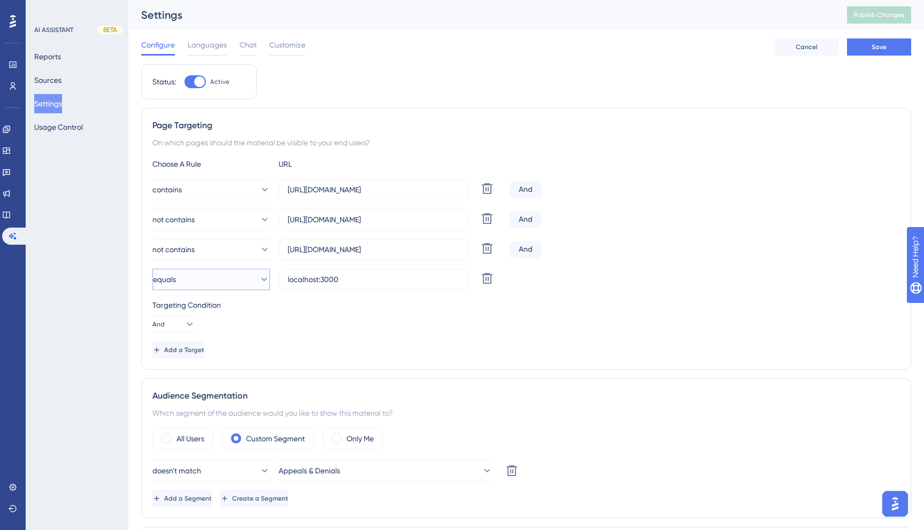  Describe the element at coordinates (254, 499) in the screenshot. I see `button: Create a Segment` at that location.